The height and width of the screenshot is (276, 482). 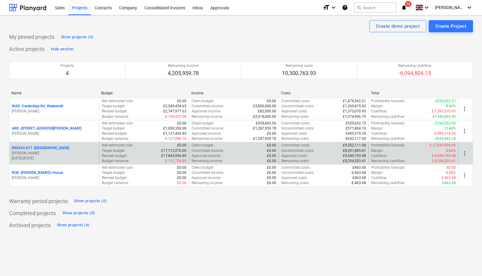 What do you see at coordinates (355, 106) in the screenshot?
I see `p: £1,269,415.42` at bounding box center [355, 106].